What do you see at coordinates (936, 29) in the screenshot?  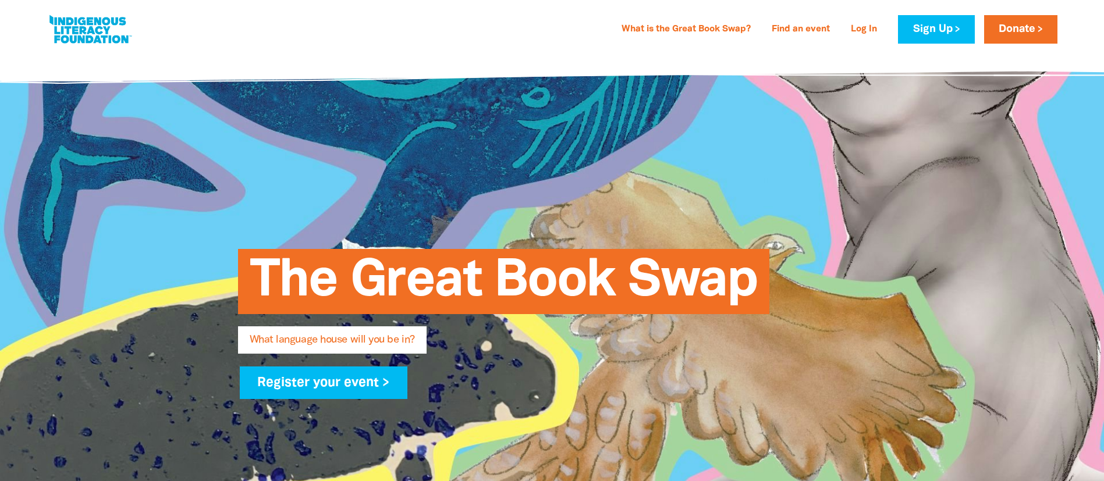 I see `a: Sign Up` at bounding box center [936, 29].